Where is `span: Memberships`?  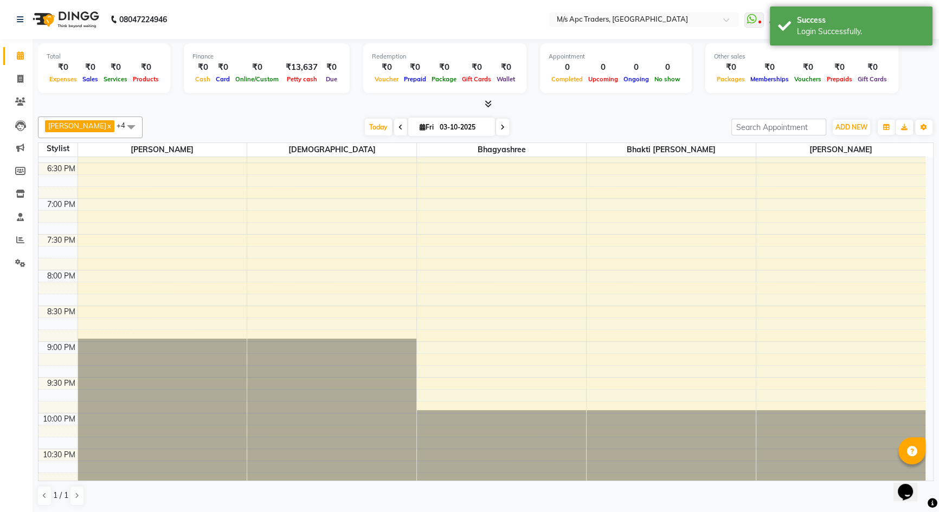 span: Memberships is located at coordinates (769, 79).